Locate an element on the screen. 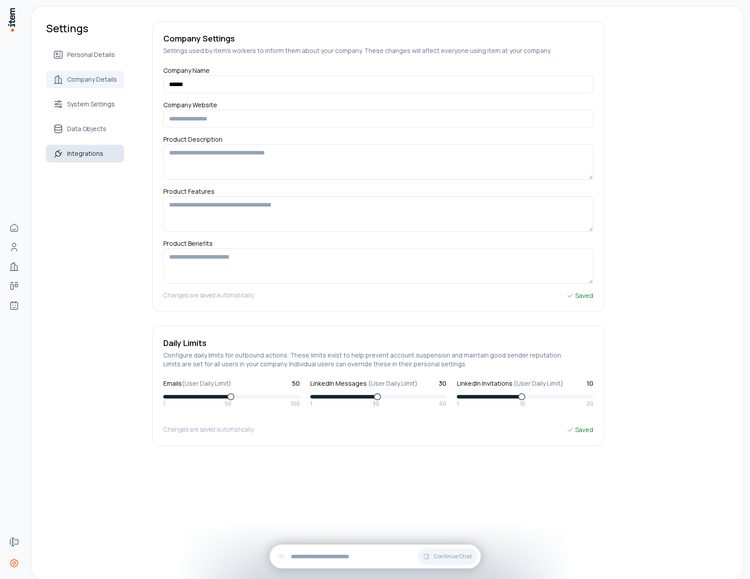  span: 100 is located at coordinates (295, 404).